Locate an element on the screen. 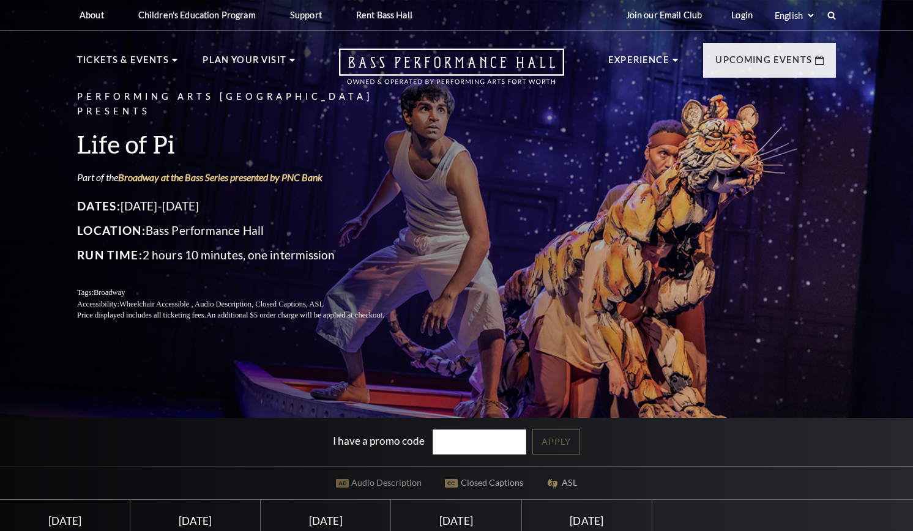 The height and width of the screenshot is (531, 913). p: Experience is located at coordinates (639, 64).